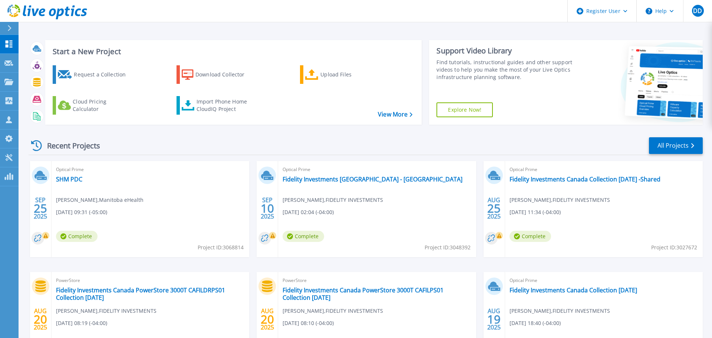 This screenshot has width=712, height=338. What do you see at coordinates (94, 105) in the screenshot?
I see `a: Cloud Pricing Calculator` at bounding box center [94, 105].